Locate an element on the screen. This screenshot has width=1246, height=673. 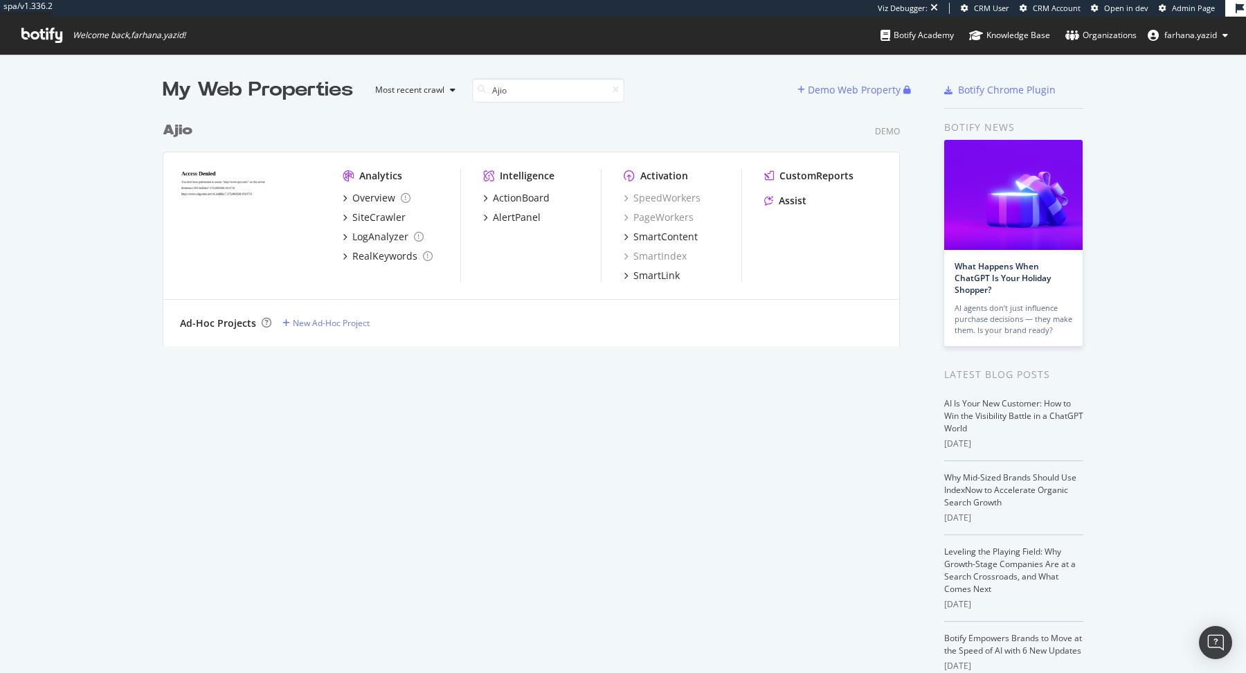
div: Ad-Hoc Projects is located at coordinates (218, 323).